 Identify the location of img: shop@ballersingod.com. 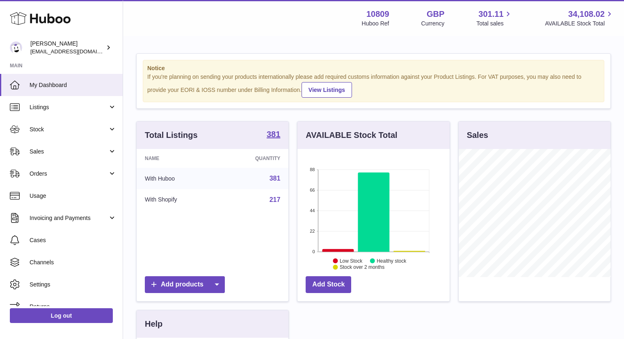
(16, 48).